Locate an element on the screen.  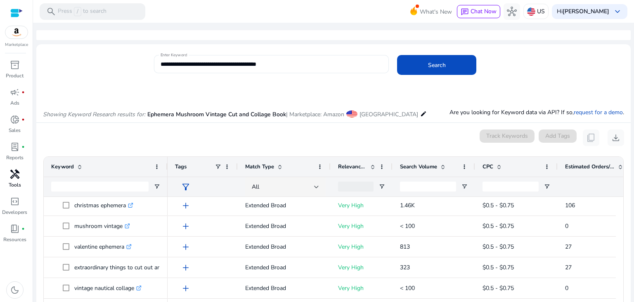
span: CPC is located at coordinates (488, 166).